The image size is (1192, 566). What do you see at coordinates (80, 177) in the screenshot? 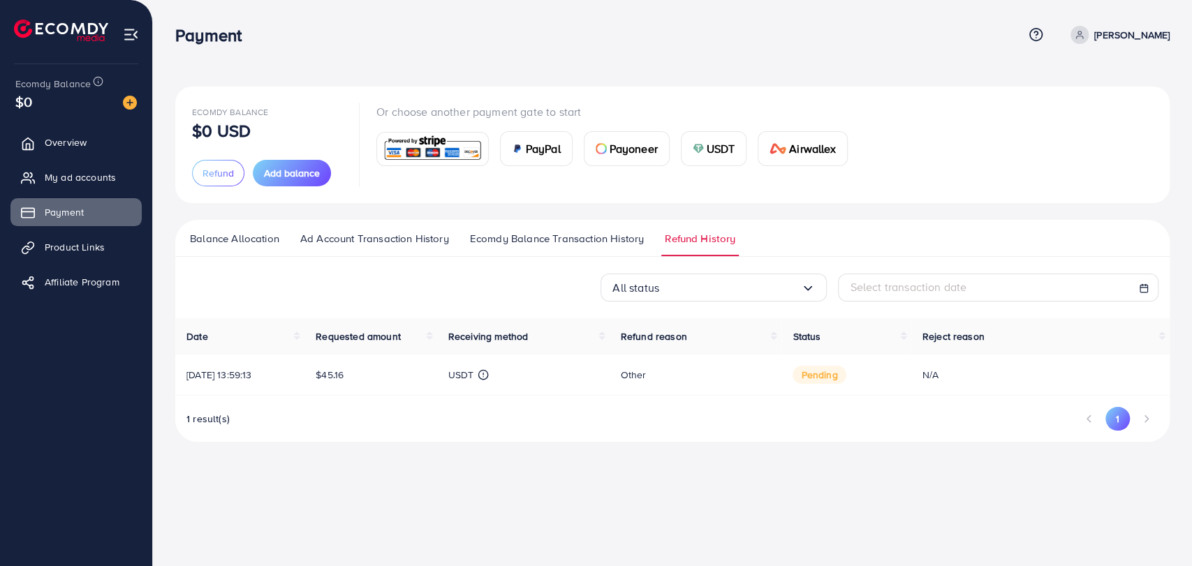
I see `span: My ad accounts` at bounding box center [80, 177].